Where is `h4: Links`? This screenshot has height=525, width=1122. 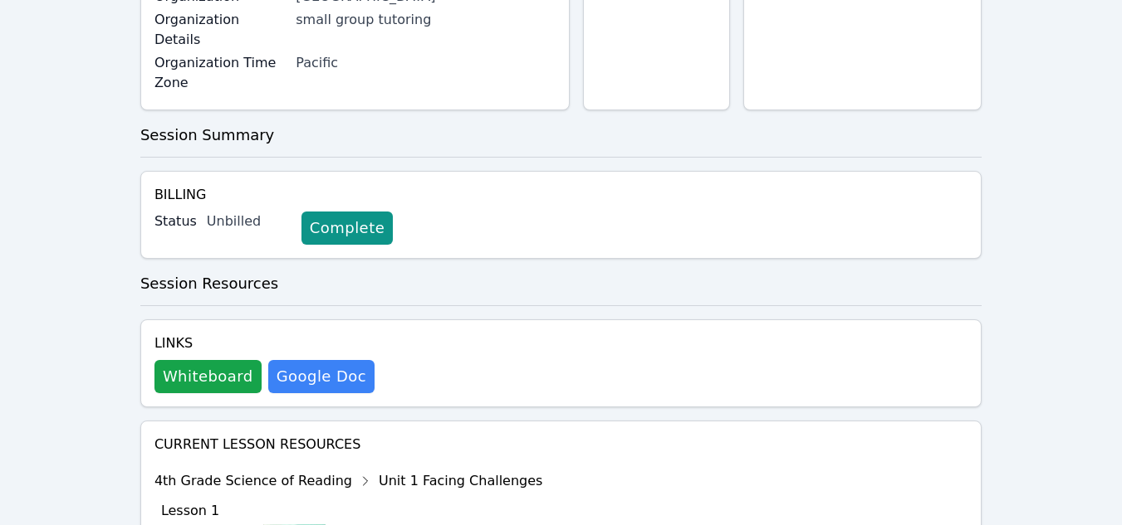 h4: Links is located at coordinates (264, 344).